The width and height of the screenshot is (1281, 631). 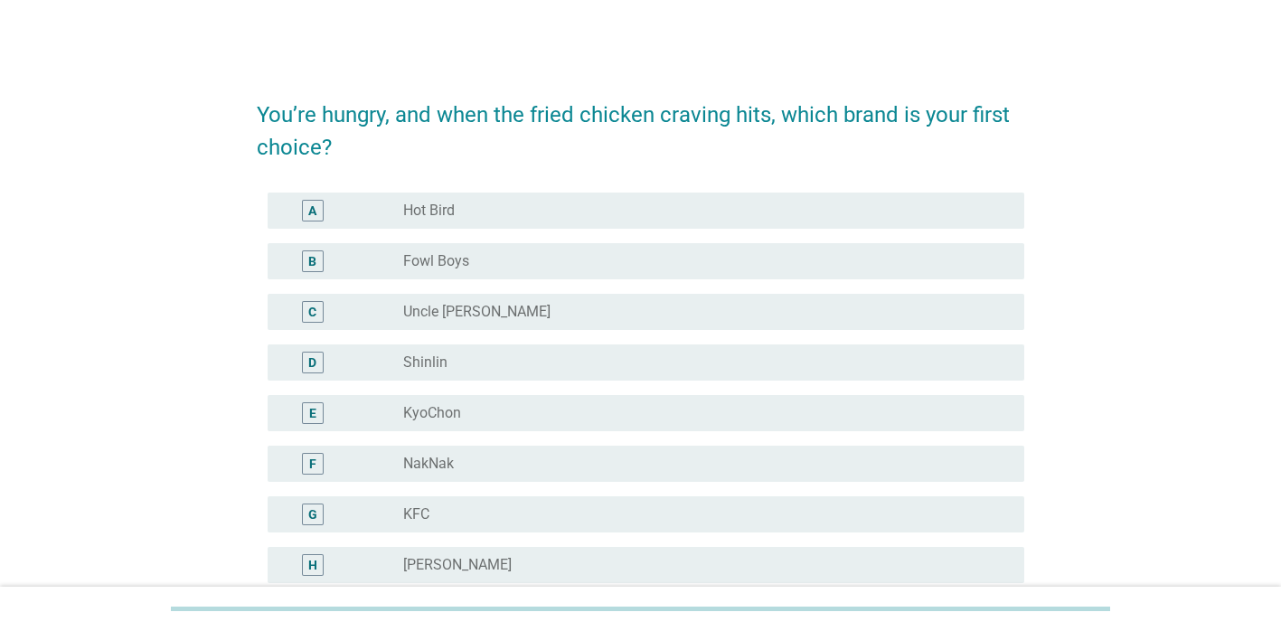 What do you see at coordinates (312, 210) in the screenshot?
I see `div: A` at bounding box center [312, 210].